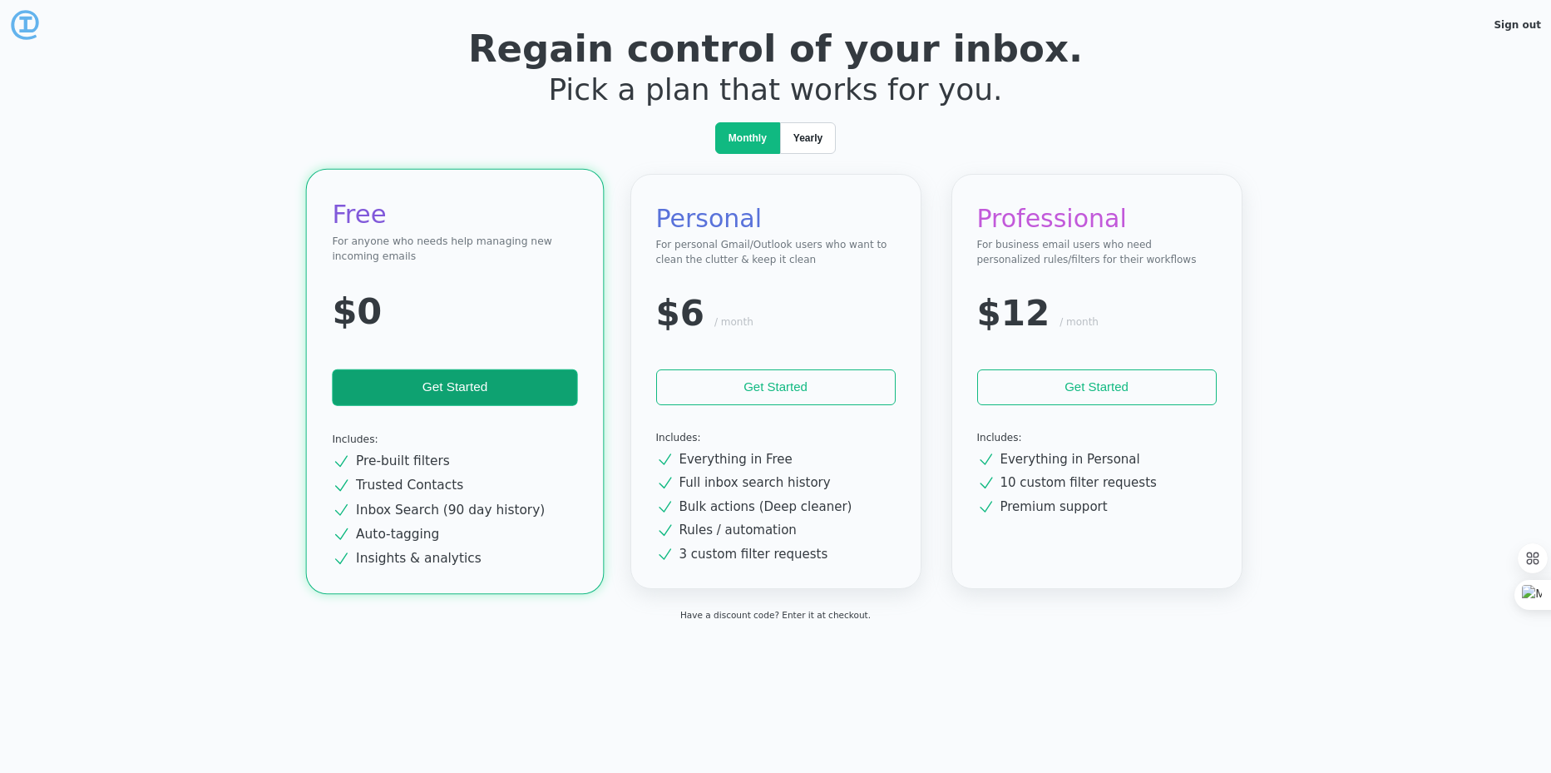 The width and height of the screenshot is (1551, 773). Describe the element at coordinates (438, 461) in the screenshot. I see `div: Pre-built filters` at that location.